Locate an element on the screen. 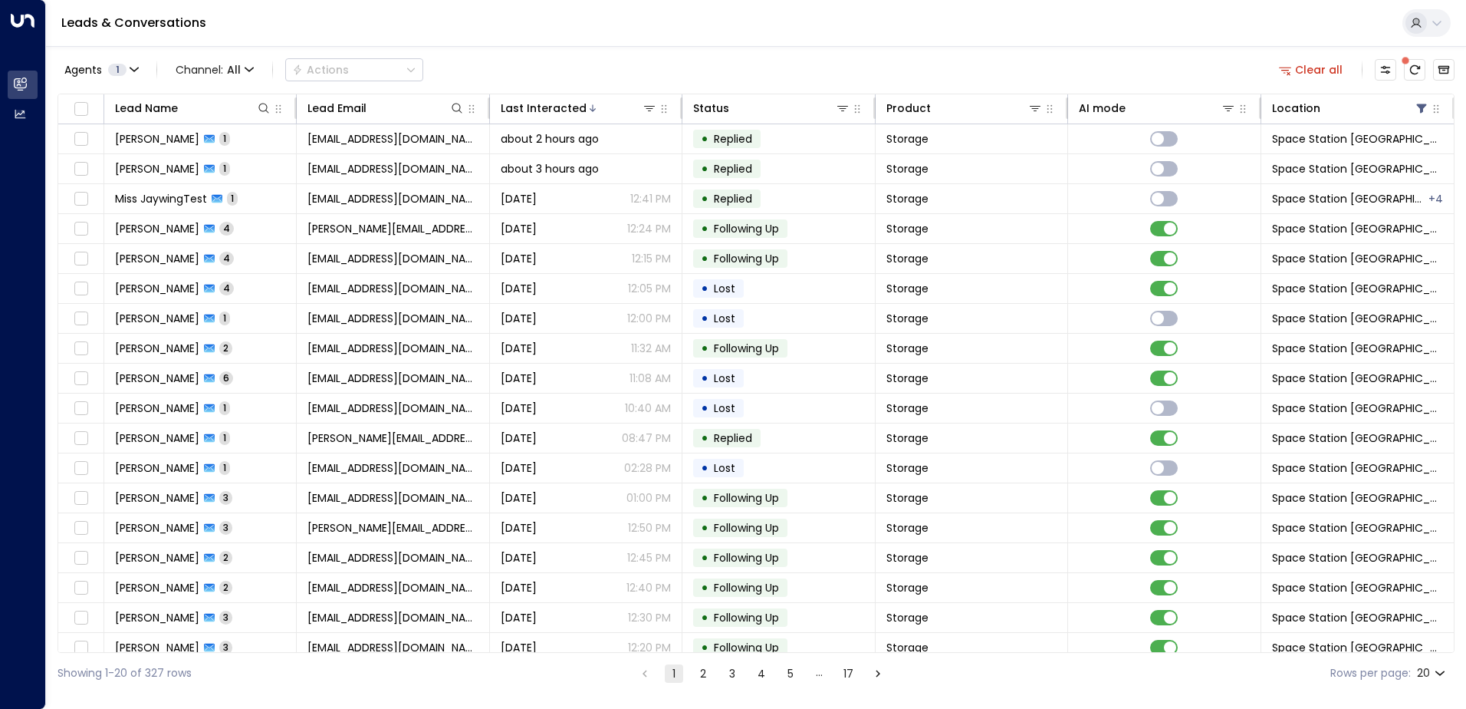 This screenshot has height=709, width=1466. span: Karen Henderson is located at coordinates (157, 318).